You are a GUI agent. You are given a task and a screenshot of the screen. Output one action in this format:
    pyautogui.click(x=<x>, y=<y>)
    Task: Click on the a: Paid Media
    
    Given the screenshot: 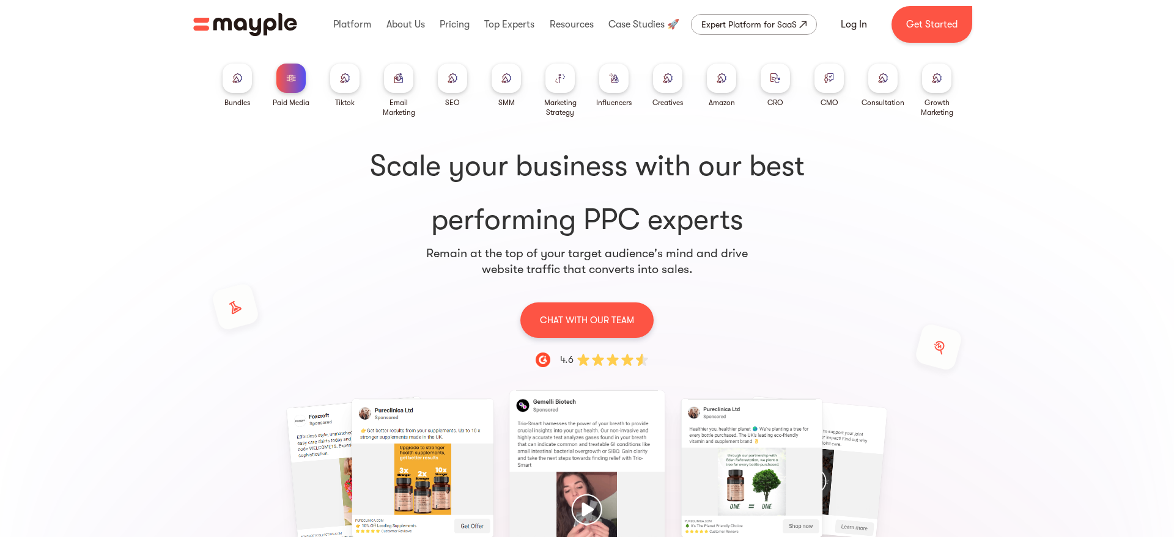 What is the action you would take?
    pyautogui.click(x=291, y=86)
    